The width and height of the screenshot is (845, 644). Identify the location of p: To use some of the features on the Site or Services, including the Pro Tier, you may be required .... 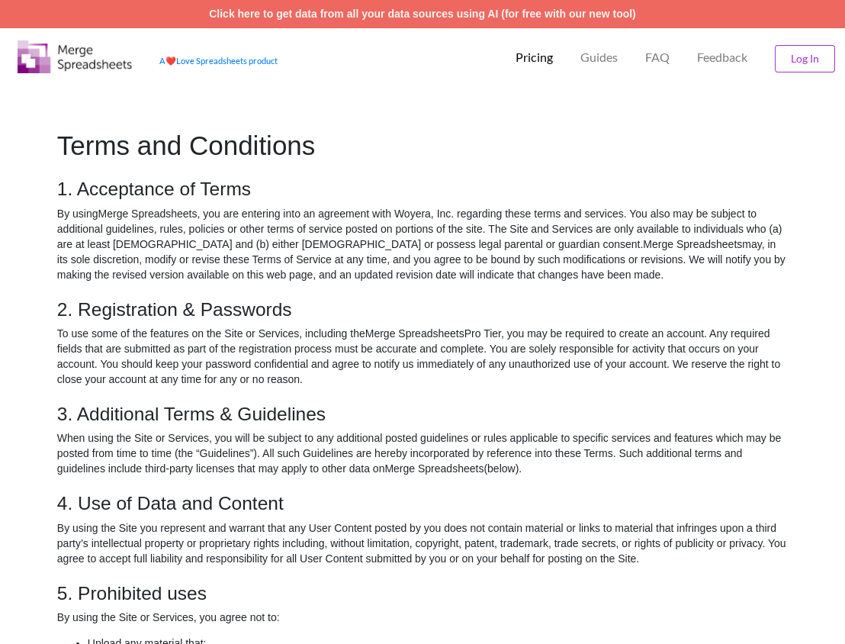
(423, 356).